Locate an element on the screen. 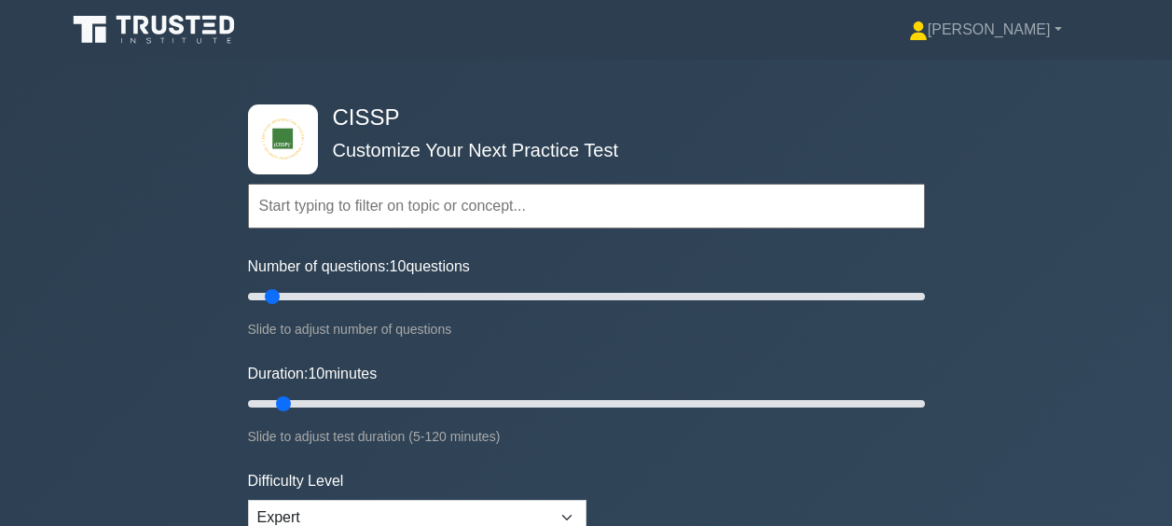 Image resolution: width=1172 pixels, height=526 pixels. input: Start typing to filter on topic or concept... is located at coordinates (587, 206).